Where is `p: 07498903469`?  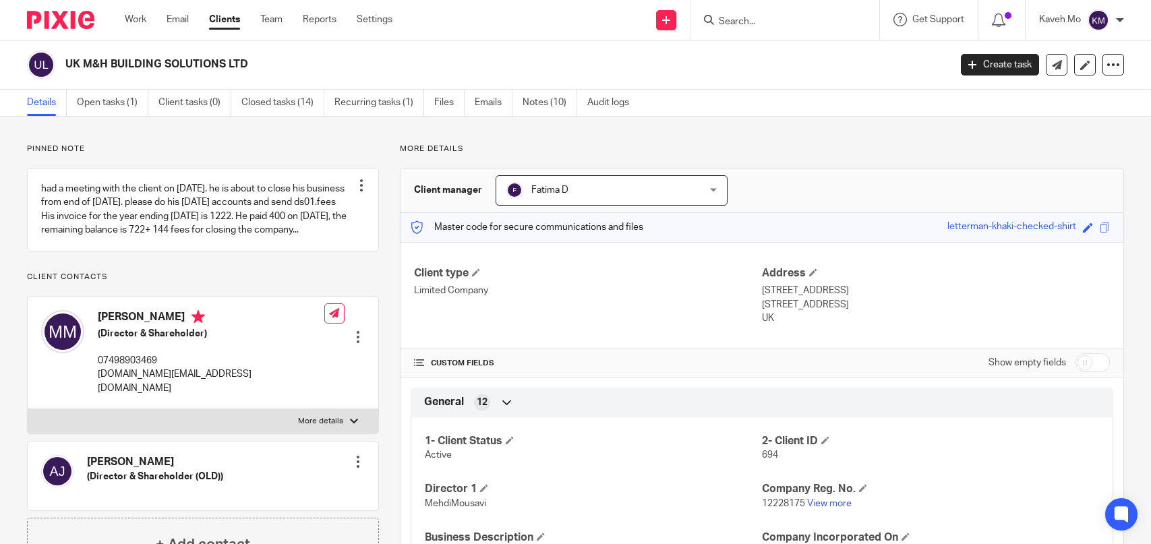
p: 07498903469 is located at coordinates (211, 361).